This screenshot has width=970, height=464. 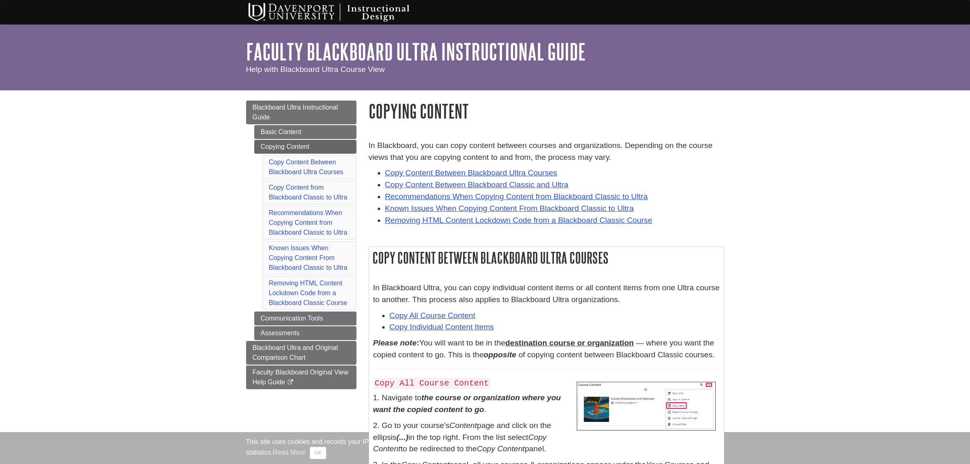 What do you see at coordinates (295, 352) in the screenshot?
I see `span: Blackboard Ultra and Original Comparison Chart` at bounding box center [295, 352].